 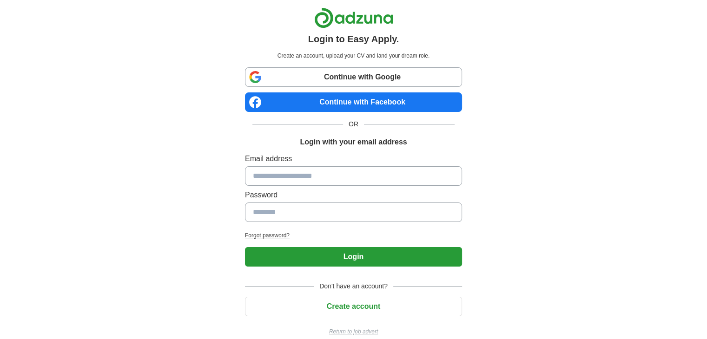 What do you see at coordinates (353, 332) in the screenshot?
I see `a: Return to job advert` at bounding box center [353, 332].